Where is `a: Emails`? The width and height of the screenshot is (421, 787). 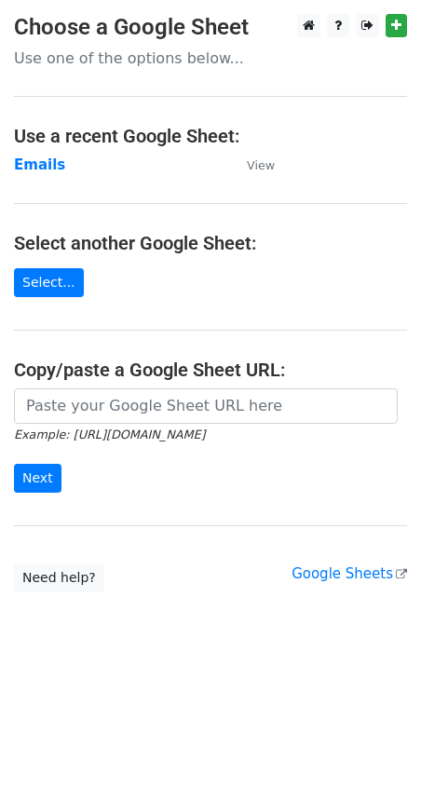
a: Emails is located at coordinates (39, 165).